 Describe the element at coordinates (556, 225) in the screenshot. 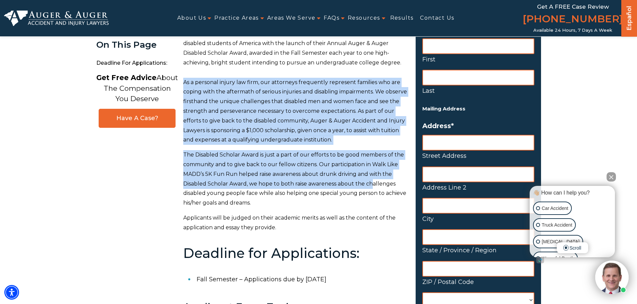

I see `p: Truck Accident` at that location.